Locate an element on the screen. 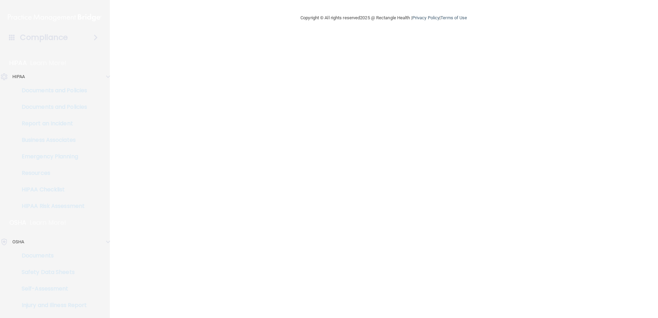 The height and width of the screenshot is (318, 658). h4: Compliance is located at coordinates (44, 38).